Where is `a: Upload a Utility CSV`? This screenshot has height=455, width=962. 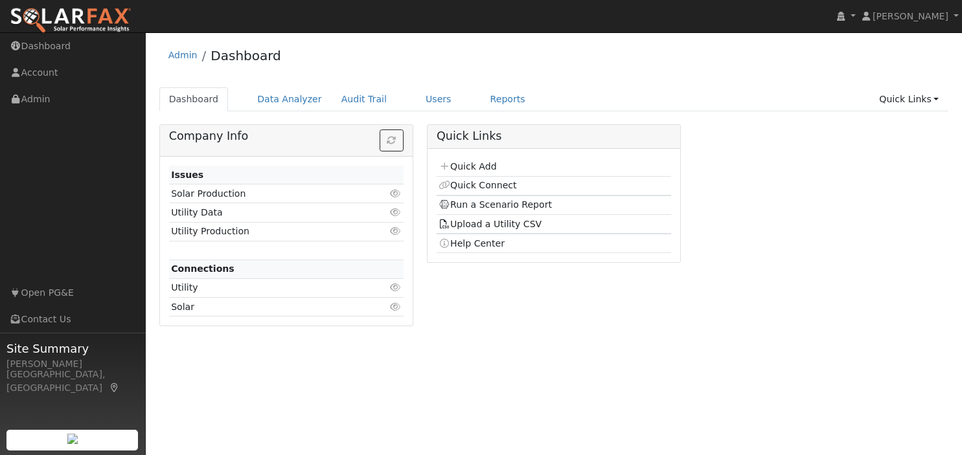 a: Upload a Utility CSV is located at coordinates (490, 224).